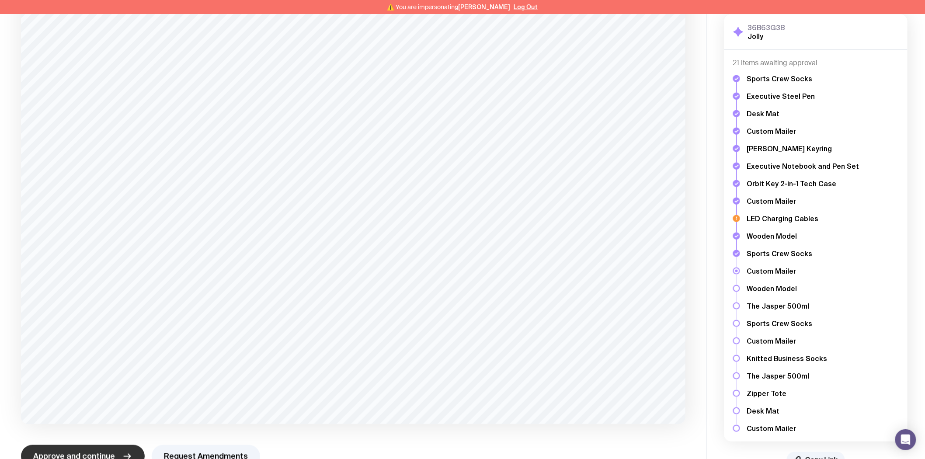  What do you see at coordinates (803, 166) in the screenshot?
I see `h5: Executive Notebook and Pen Set` at bounding box center [803, 166].